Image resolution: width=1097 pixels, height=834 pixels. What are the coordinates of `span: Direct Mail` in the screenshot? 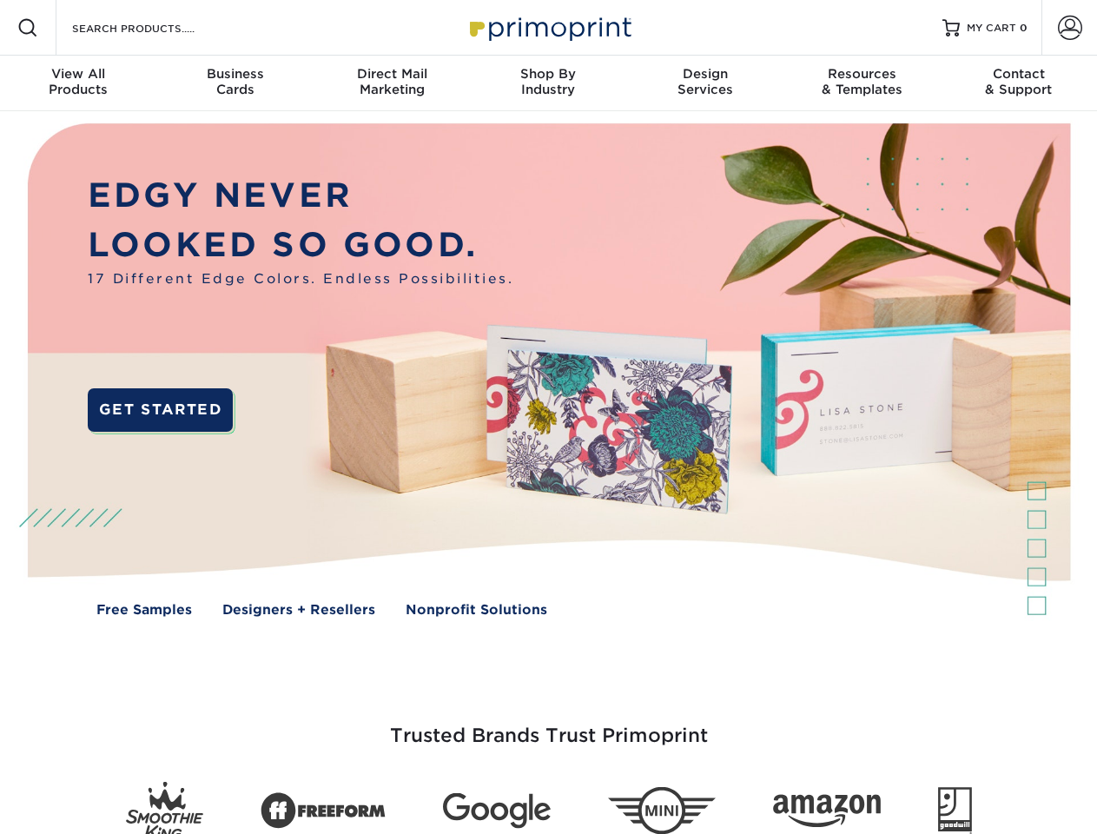 It's located at (392, 74).